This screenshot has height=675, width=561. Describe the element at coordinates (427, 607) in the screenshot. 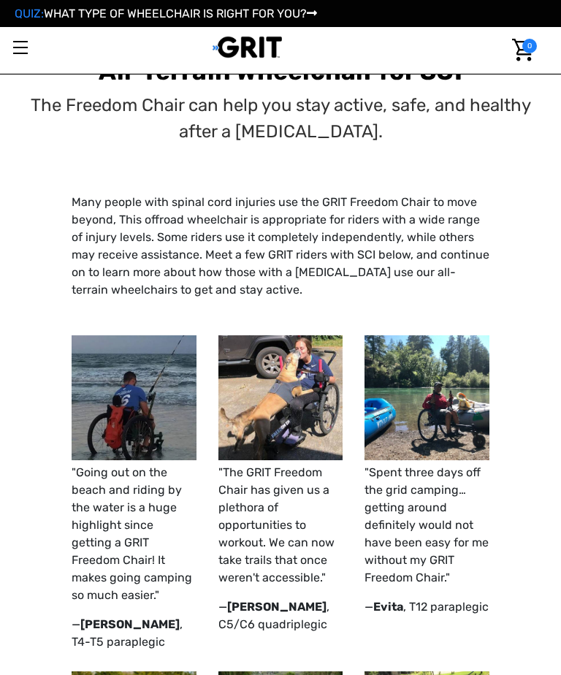

I see `p: — , T12 paraplegic` at that location.